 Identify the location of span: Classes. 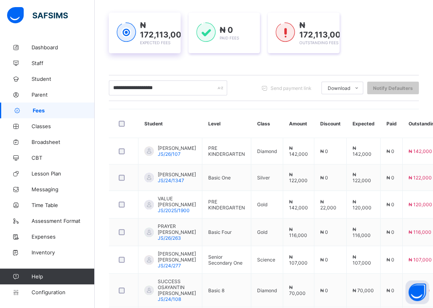
(63, 126).